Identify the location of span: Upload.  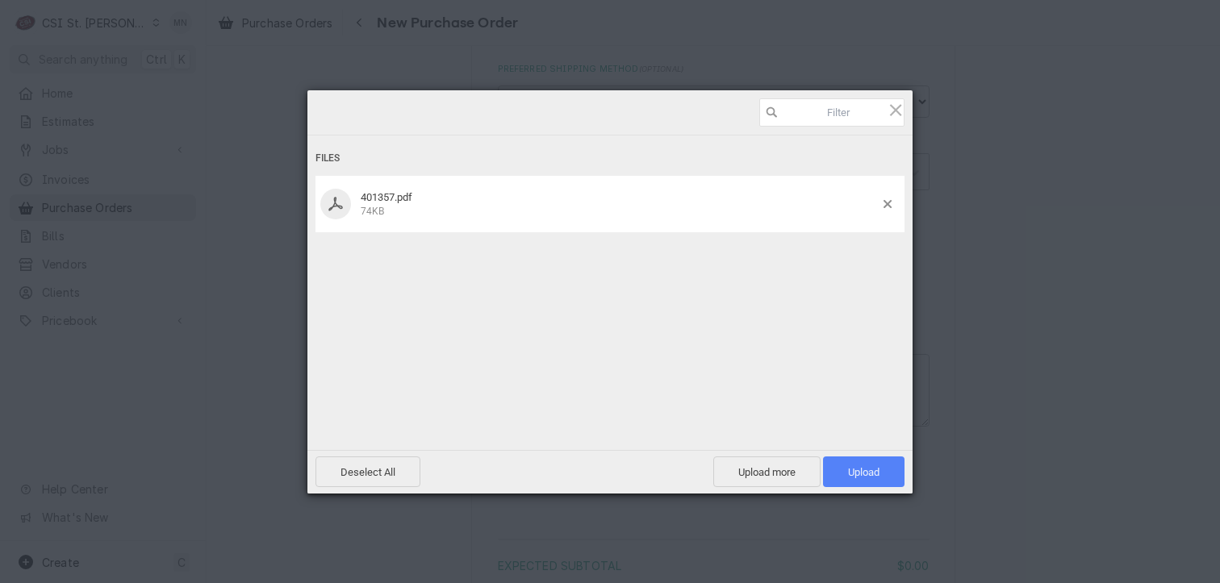
(863, 472).